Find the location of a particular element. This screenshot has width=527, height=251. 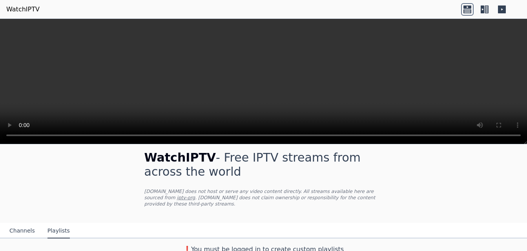

button: Playlists is located at coordinates (58, 231).